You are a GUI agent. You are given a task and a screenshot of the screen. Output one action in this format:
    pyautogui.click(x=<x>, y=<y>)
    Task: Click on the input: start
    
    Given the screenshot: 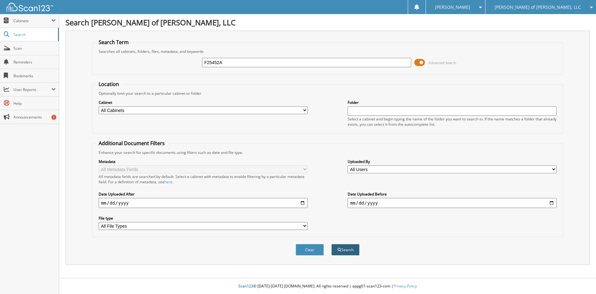 What is the action you would take?
    pyautogui.click(x=203, y=203)
    